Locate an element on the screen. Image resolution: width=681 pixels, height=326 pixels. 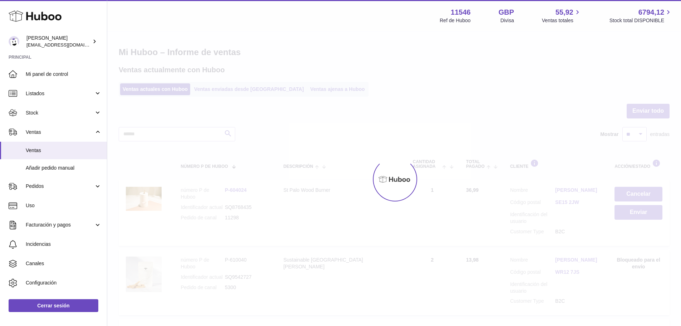
span: Canales is located at coordinates (64, 263).